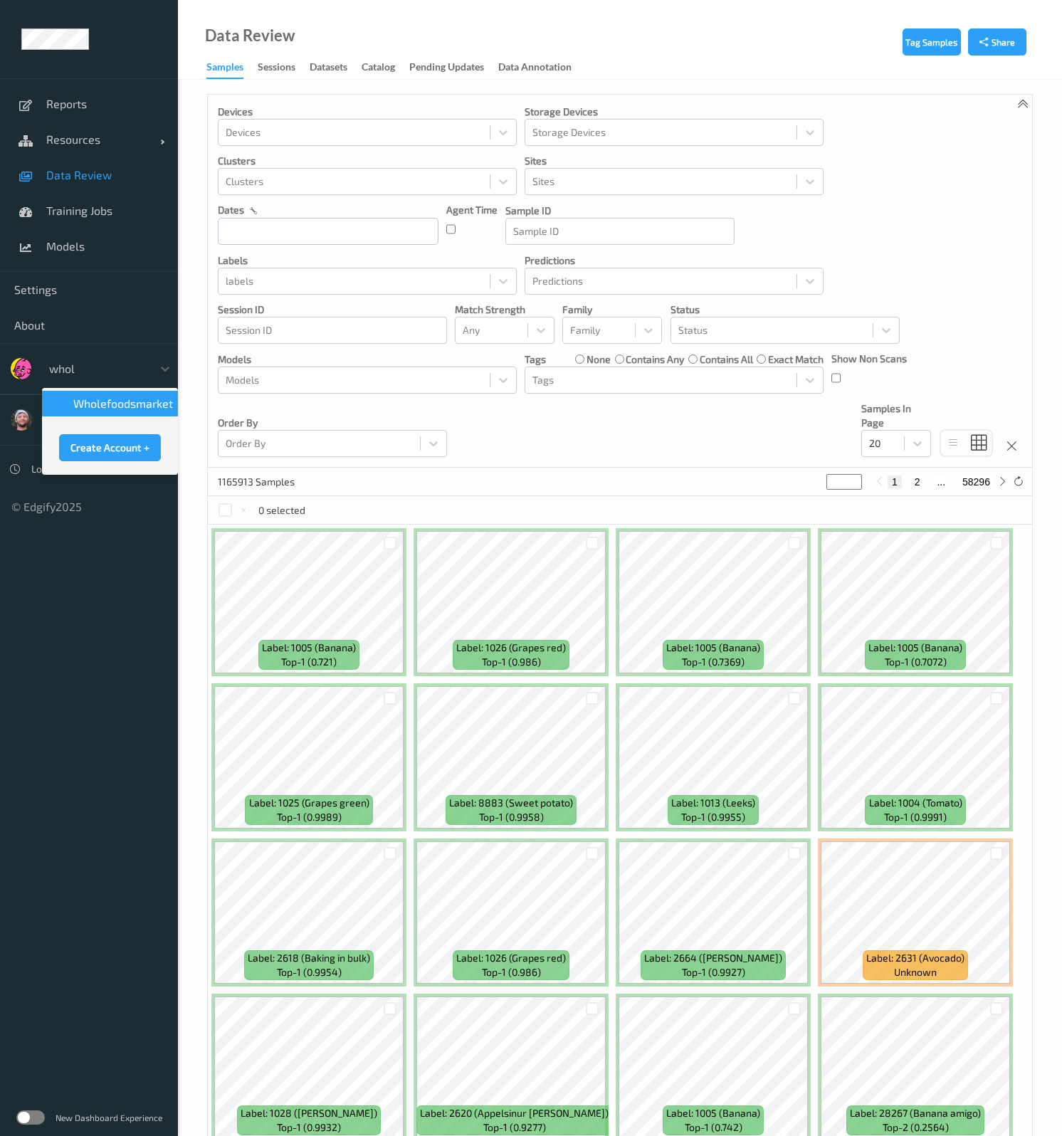 This screenshot has height=1136, width=1062. I want to click on a: Datasets, so click(335, 68).